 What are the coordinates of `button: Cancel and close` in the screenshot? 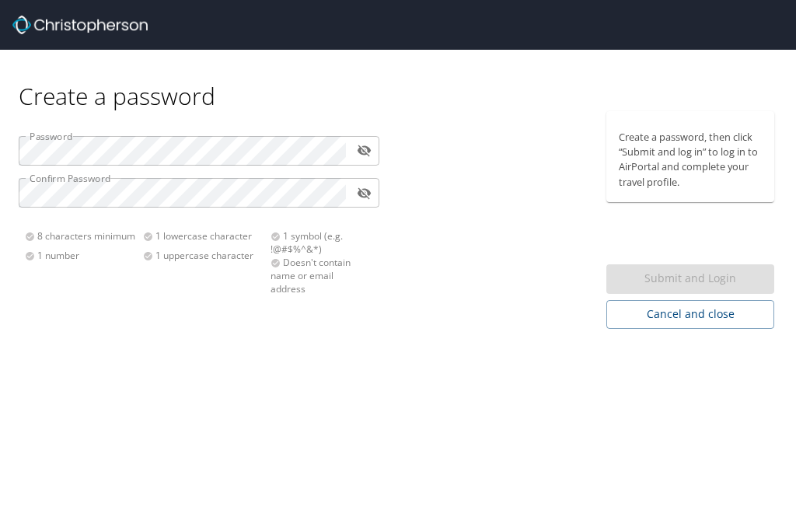 It's located at (690, 314).